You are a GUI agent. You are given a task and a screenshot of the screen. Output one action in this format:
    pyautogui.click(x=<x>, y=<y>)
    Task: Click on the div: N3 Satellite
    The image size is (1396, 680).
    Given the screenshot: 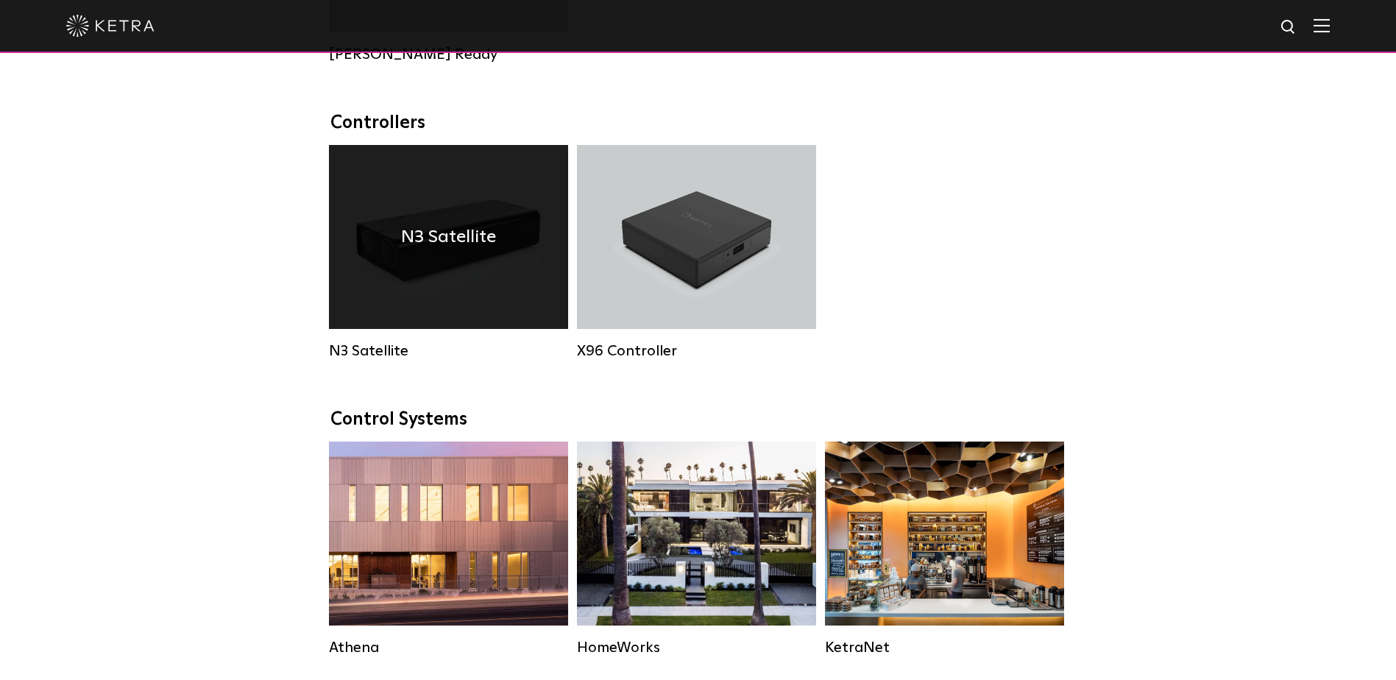 What is the action you would take?
    pyautogui.click(x=448, y=351)
    